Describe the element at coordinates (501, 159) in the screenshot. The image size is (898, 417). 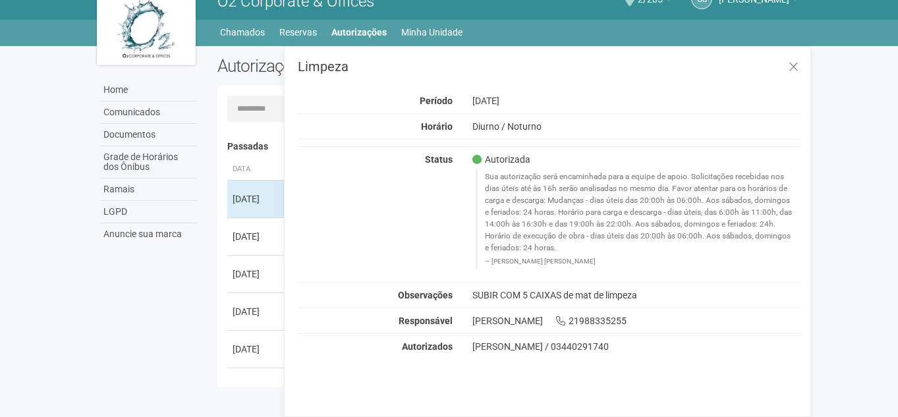
I see `span: Autorizada` at that location.